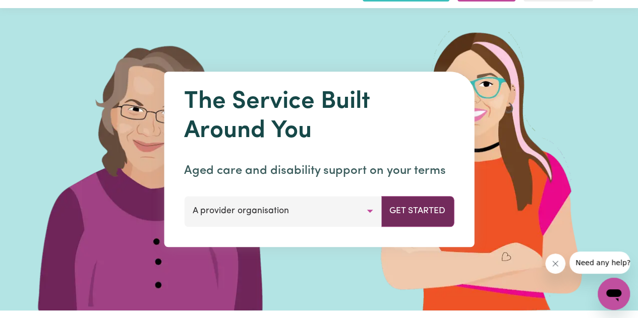 This screenshot has height=318, width=638. What do you see at coordinates (282, 211) in the screenshot?
I see `button: A provider organisation` at bounding box center [282, 211].